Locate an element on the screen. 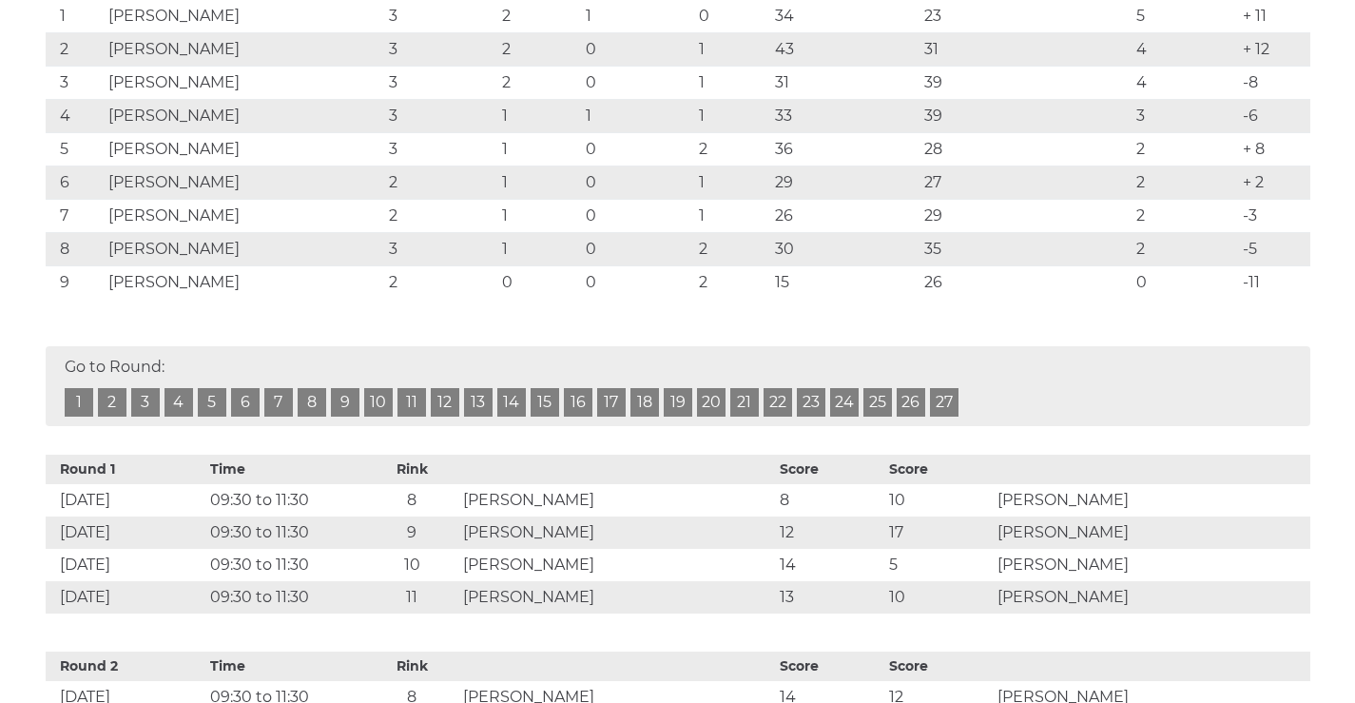  a: 8 is located at coordinates (312, 402).